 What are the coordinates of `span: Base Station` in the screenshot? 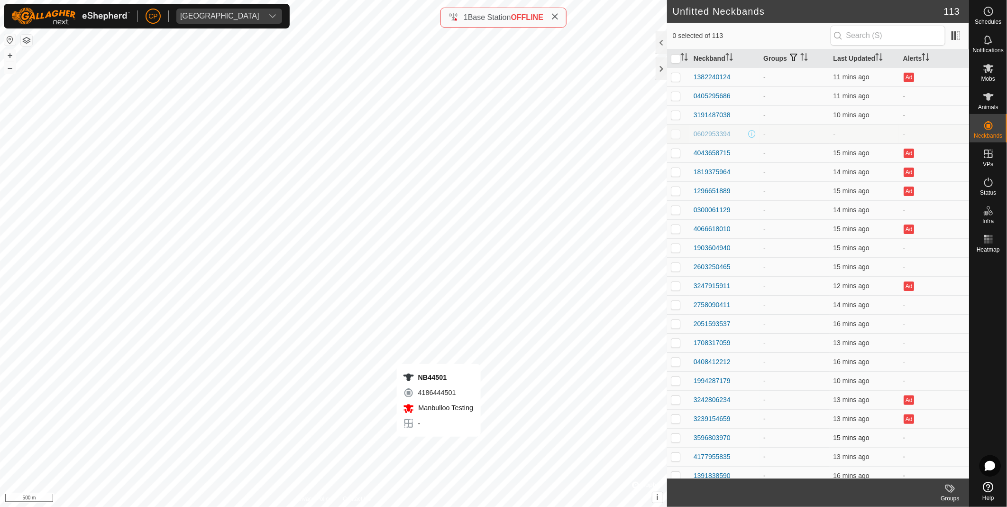 It's located at (489, 17).